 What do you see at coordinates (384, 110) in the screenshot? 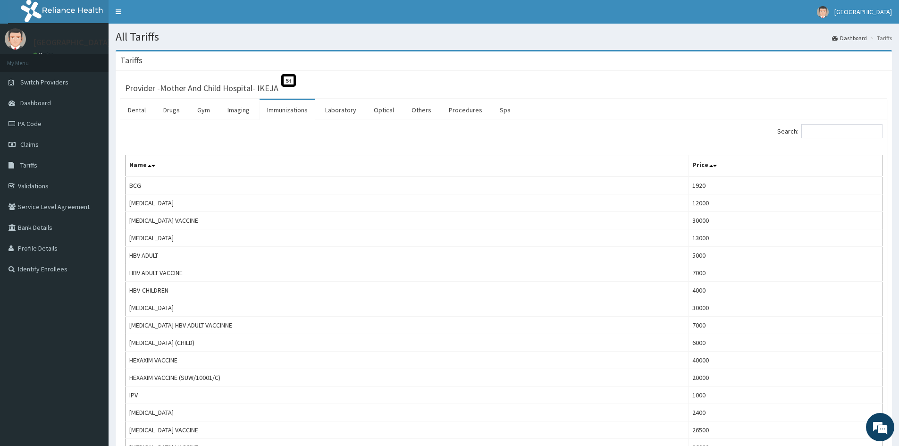
I see `a: Optical` at bounding box center [384, 110].